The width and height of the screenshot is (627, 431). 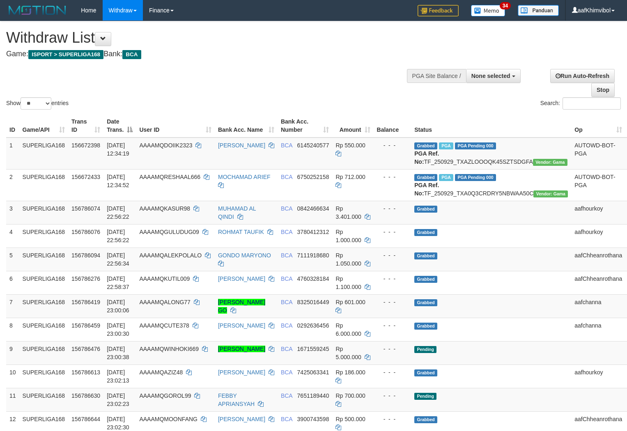 What do you see at coordinates (348, 213) in the screenshot?
I see `span: Rp 3.401.000` at bounding box center [348, 213].